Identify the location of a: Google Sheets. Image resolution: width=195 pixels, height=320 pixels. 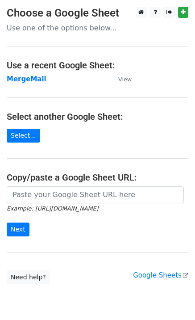
(161, 276).